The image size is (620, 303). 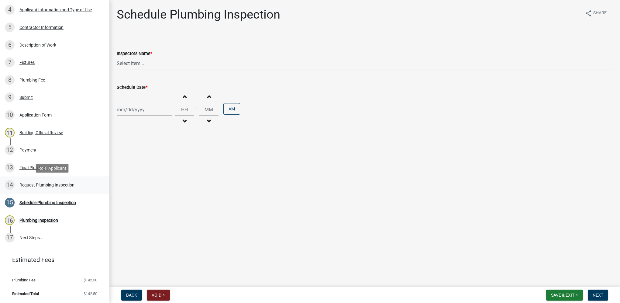 What do you see at coordinates (26, 97) in the screenshot?
I see `div: Submit` at bounding box center [26, 97].